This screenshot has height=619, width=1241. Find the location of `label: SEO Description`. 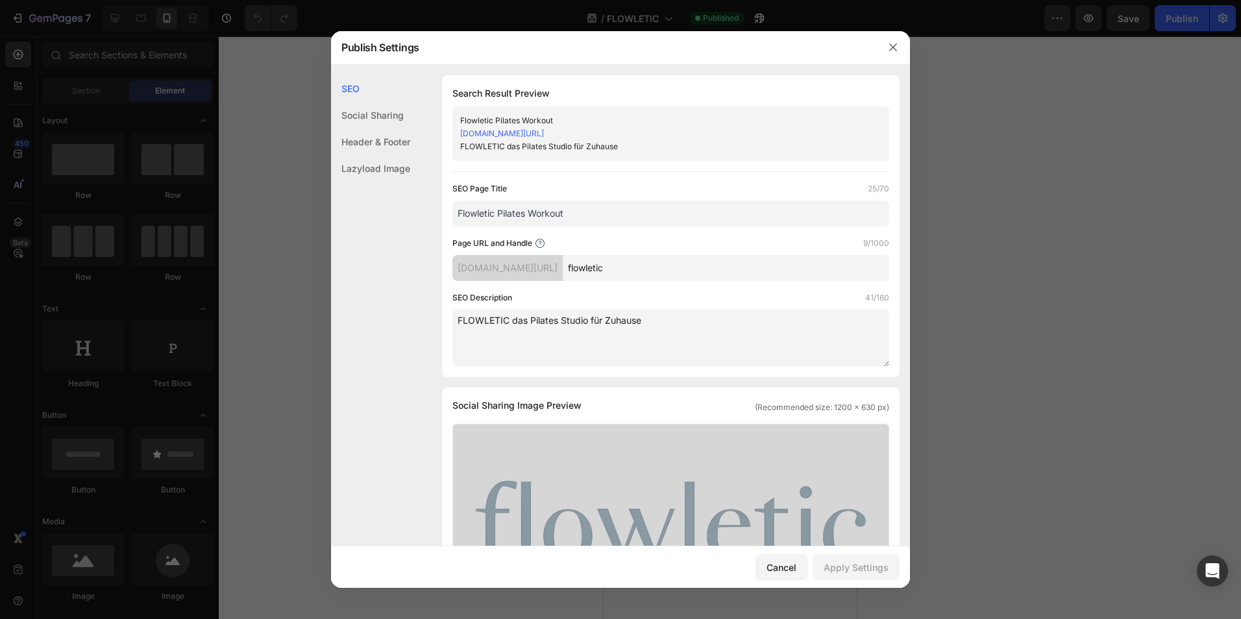

label: SEO Description is located at coordinates (482, 298).